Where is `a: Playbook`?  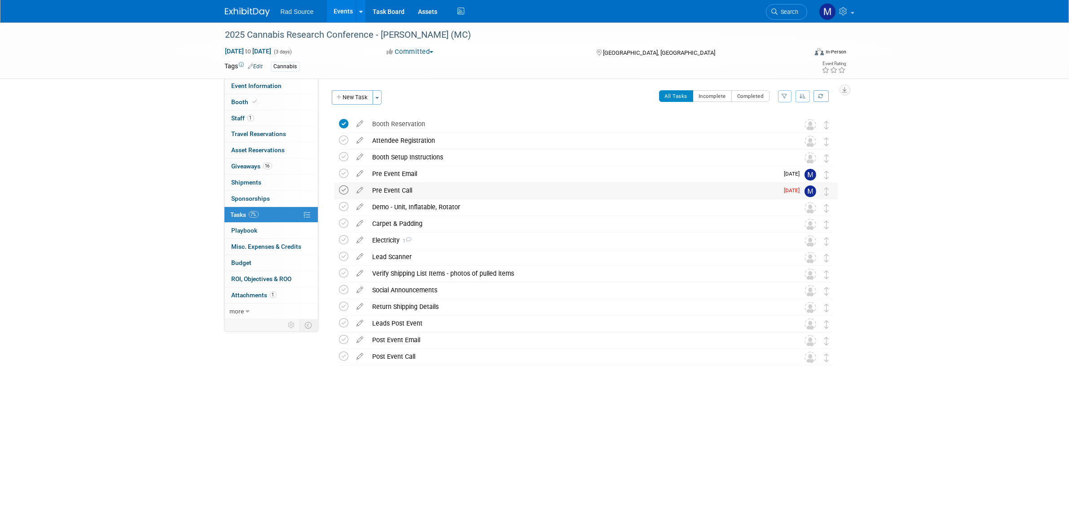 a: Playbook is located at coordinates (271, 230).